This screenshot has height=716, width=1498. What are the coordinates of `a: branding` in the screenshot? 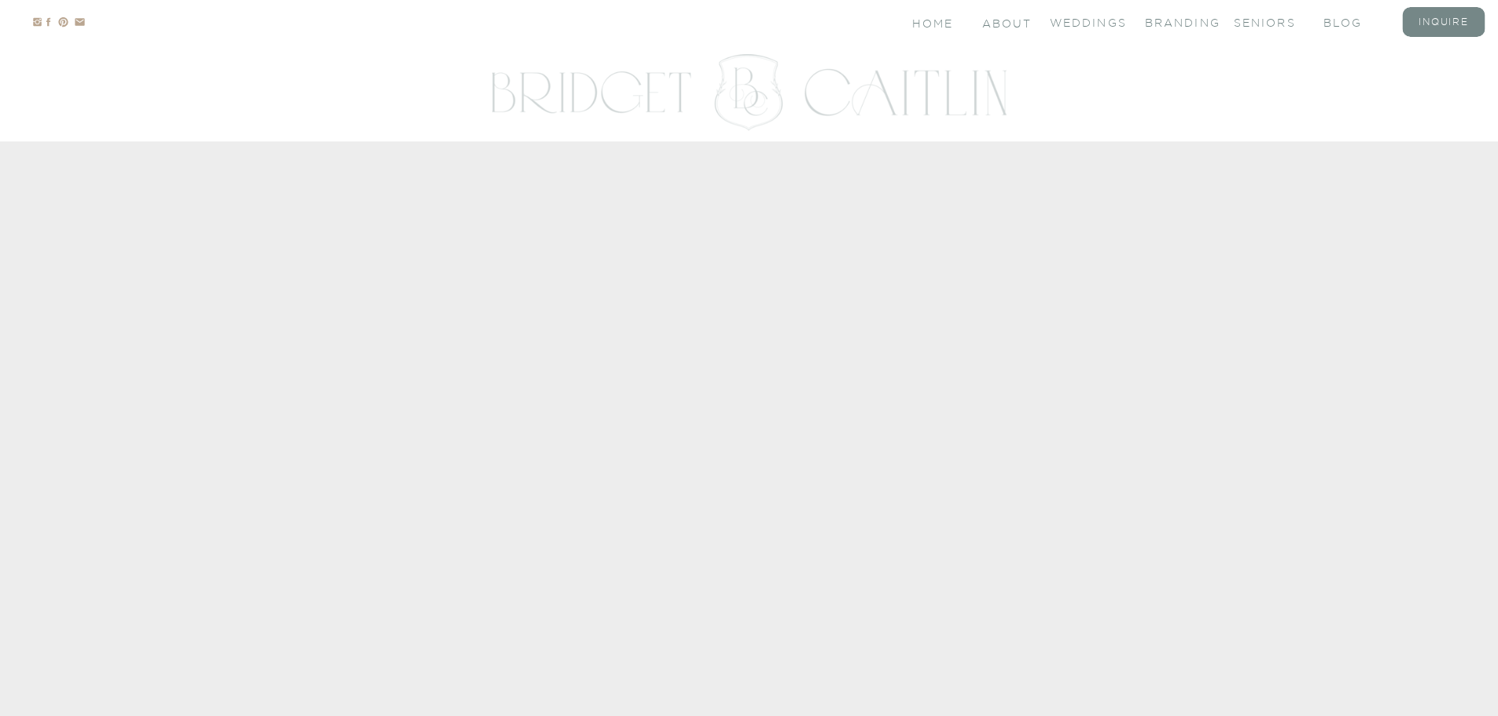 It's located at (1177, 21).